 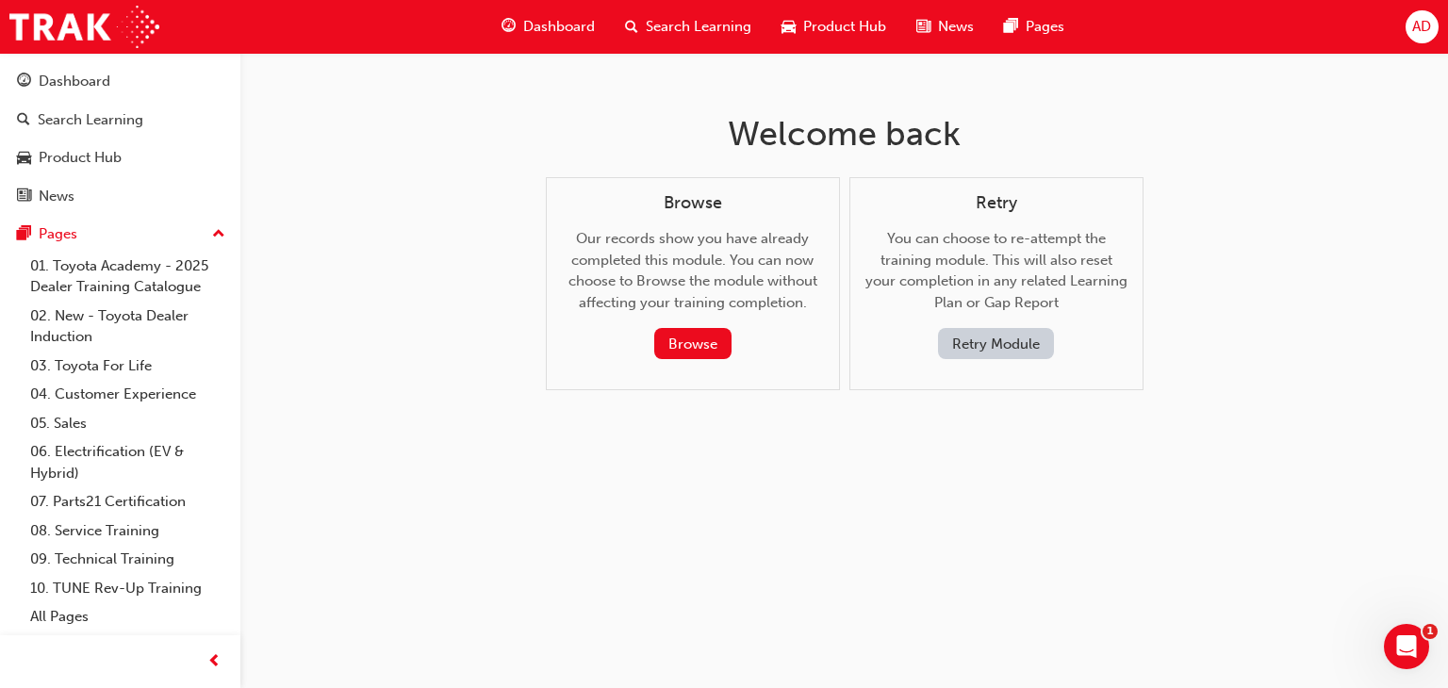 What do you see at coordinates (945, 26) in the screenshot?
I see `a: news-iconNews` at bounding box center [945, 26].